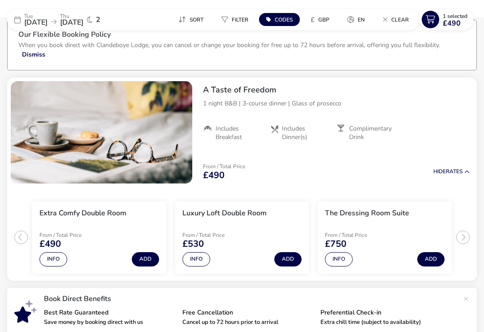 Image resolution: width=484 pixels, height=332 pixels. I want to click on span: 2, so click(98, 20).